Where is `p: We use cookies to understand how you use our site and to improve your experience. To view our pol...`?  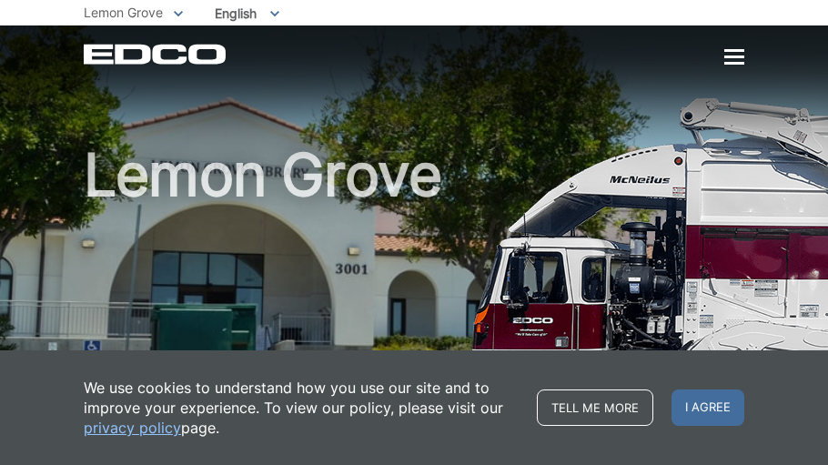
p: We use cookies to understand how you use our site and to improve your experience. To view our pol... is located at coordinates (301, 408).